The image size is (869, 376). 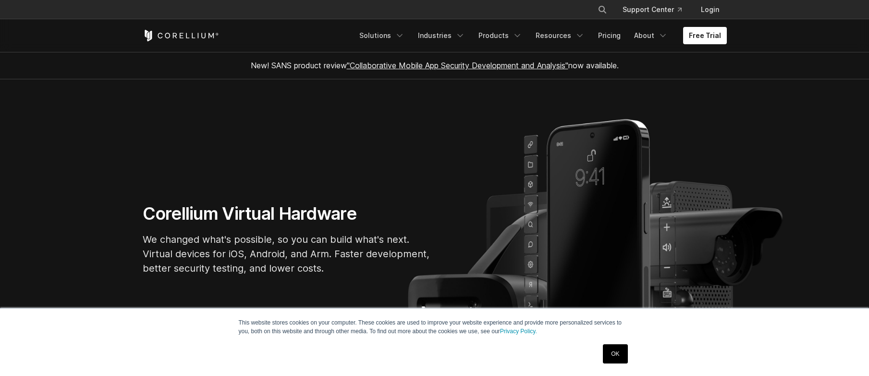 I want to click on h1: Corellium Virtual Hardware, so click(x=287, y=213).